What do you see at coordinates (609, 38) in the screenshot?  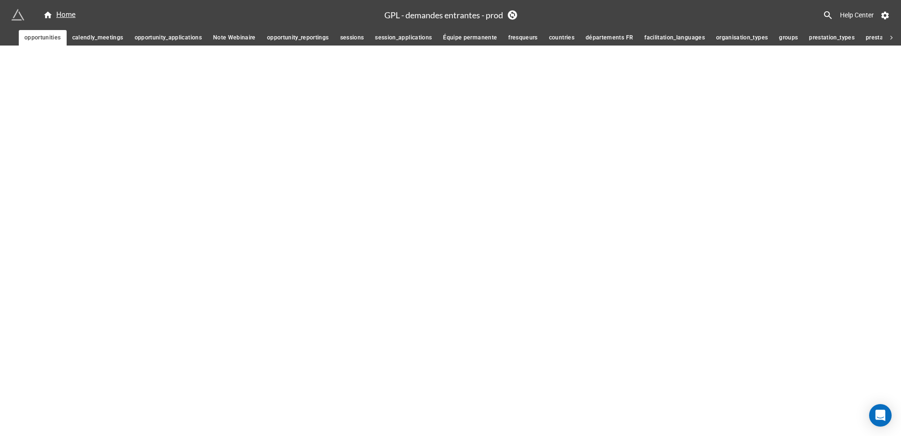 I see `span: départements FR` at bounding box center [609, 38].